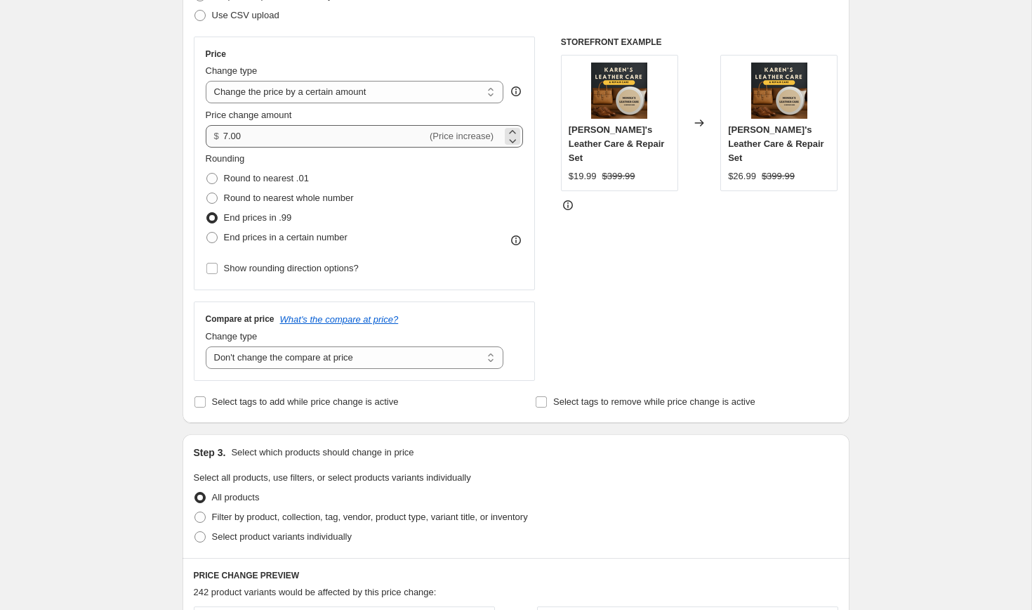  Describe the element at coordinates (216, 54) in the screenshot. I see `h3: Price` at that location.